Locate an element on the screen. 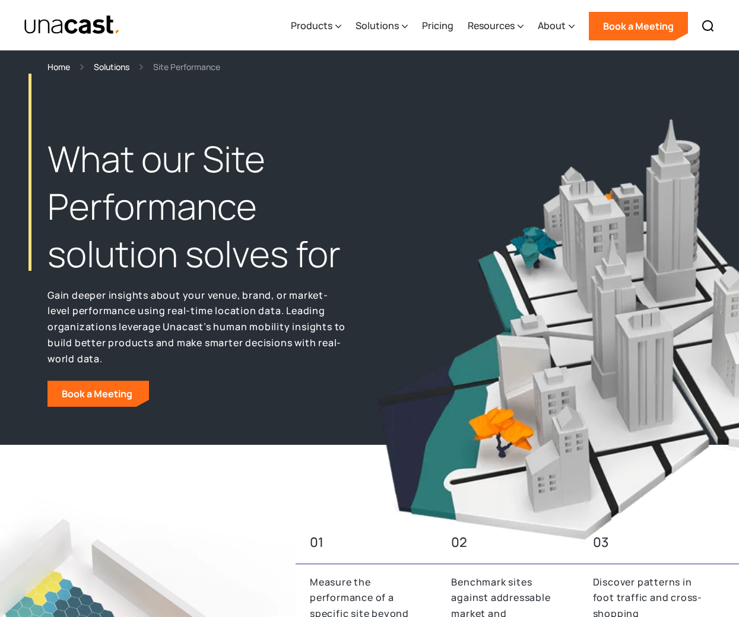  a: Solutions is located at coordinates (112, 66).